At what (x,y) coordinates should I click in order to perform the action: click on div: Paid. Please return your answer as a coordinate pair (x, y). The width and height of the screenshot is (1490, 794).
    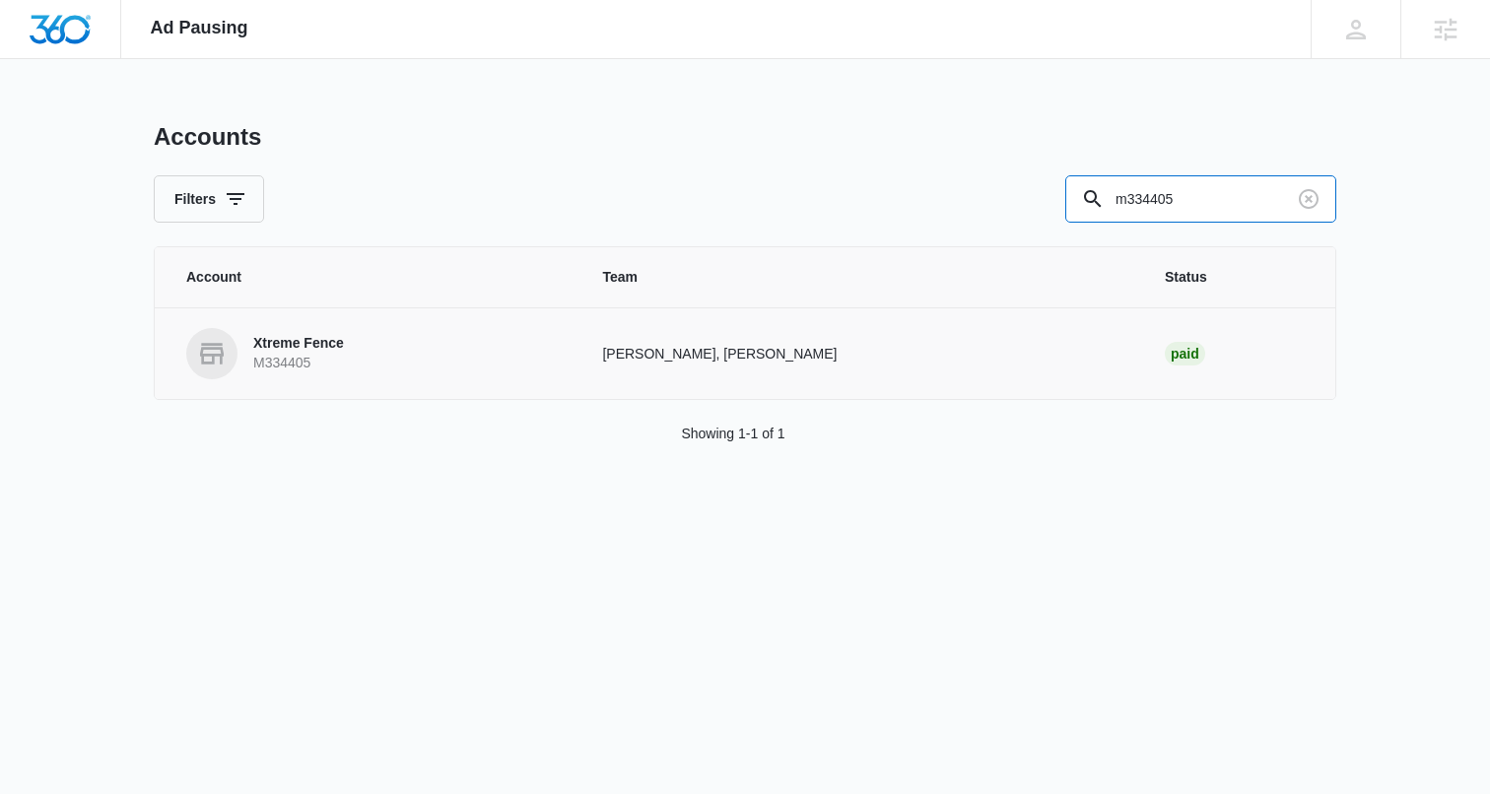
    Looking at the image, I should click on (1184, 354).